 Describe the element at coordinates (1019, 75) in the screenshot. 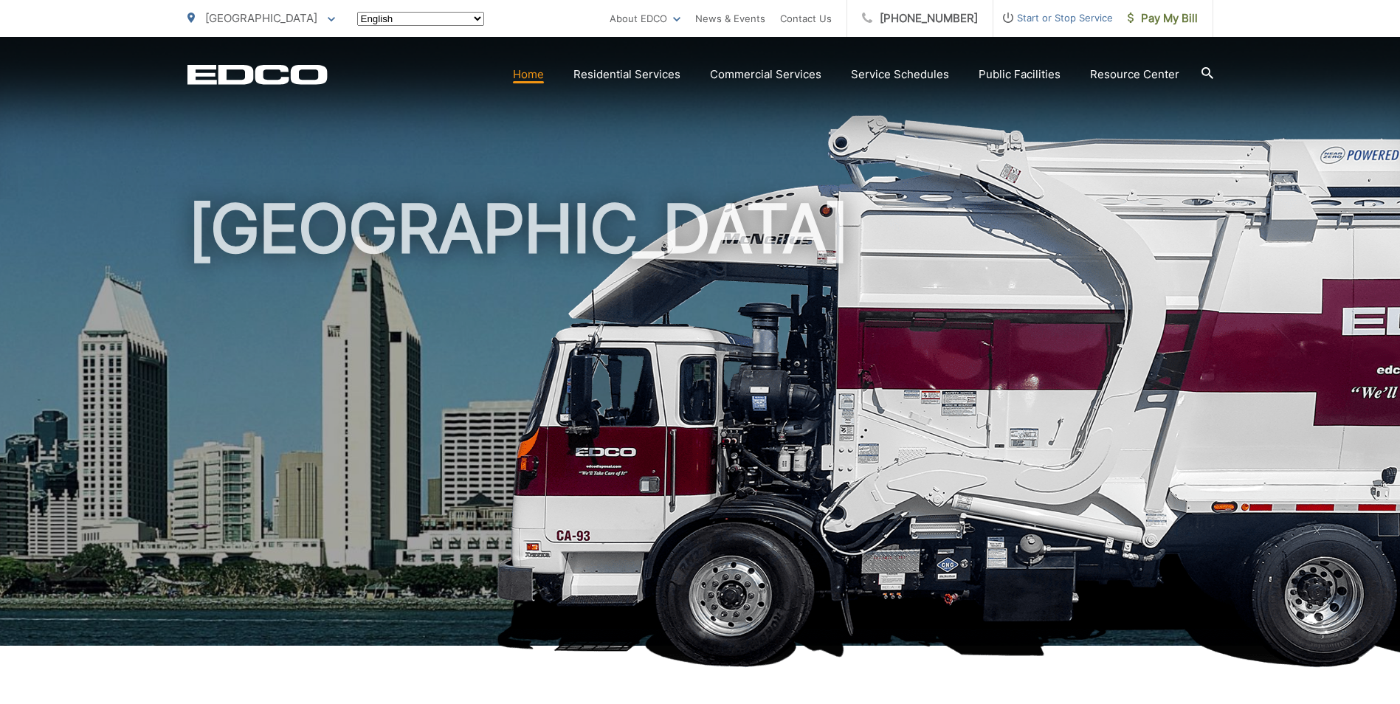

I see `a: Public Facilities` at that location.